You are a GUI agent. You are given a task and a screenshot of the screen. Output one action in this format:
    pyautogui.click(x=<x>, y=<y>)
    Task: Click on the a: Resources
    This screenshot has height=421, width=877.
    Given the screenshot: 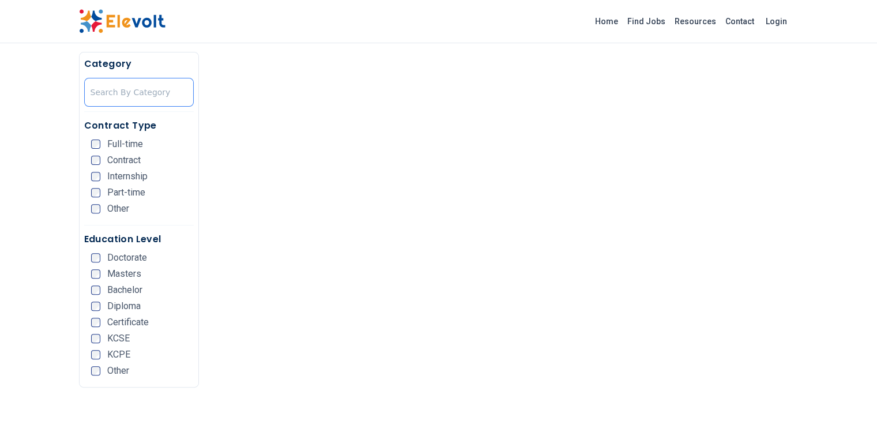 What is the action you would take?
    pyautogui.click(x=696, y=21)
    